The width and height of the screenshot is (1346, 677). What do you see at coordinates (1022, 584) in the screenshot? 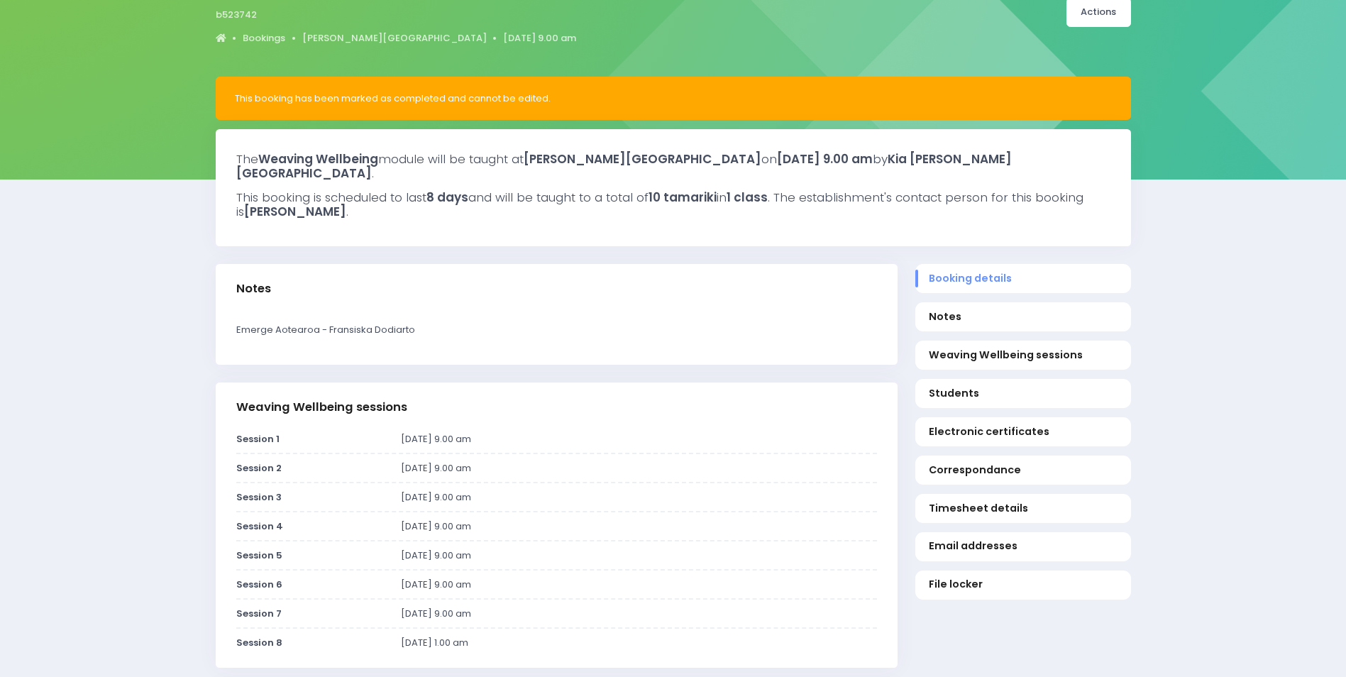
I see `span: File locker` at bounding box center [1022, 584].